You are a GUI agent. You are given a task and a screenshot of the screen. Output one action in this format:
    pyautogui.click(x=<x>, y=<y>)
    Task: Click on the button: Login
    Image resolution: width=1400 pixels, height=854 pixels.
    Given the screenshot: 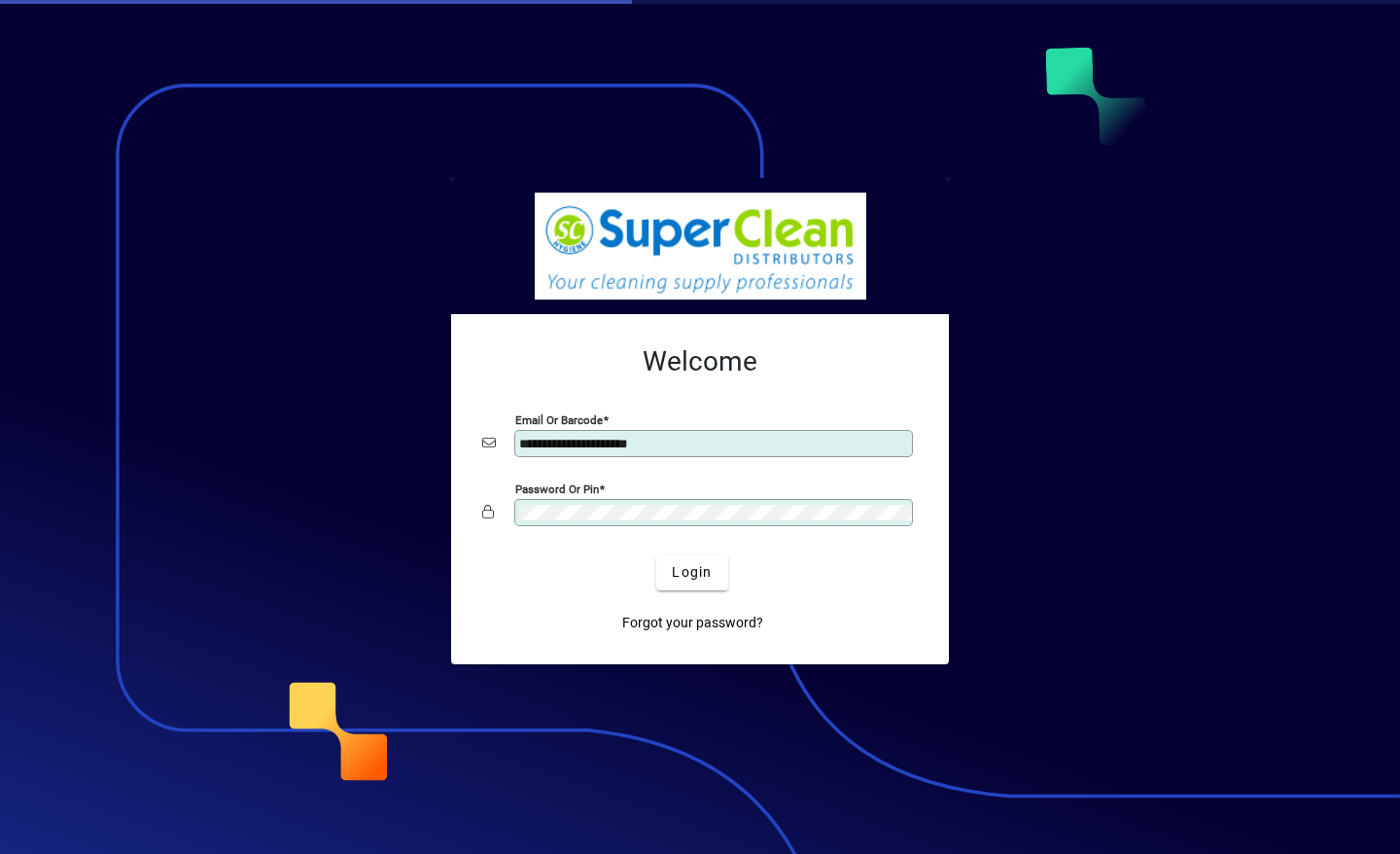 What is the action you would take?
    pyautogui.click(x=691, y=573)
    